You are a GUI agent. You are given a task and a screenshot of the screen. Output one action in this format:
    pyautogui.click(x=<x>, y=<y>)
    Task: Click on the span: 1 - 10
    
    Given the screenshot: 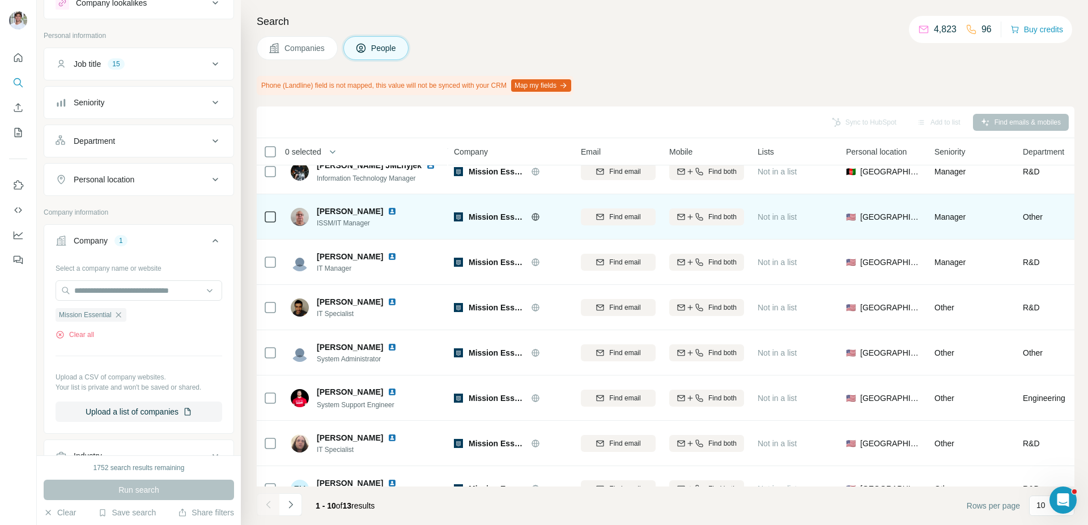 What is the action you would take?
    pyautogui.click(x=326, y=506)
    